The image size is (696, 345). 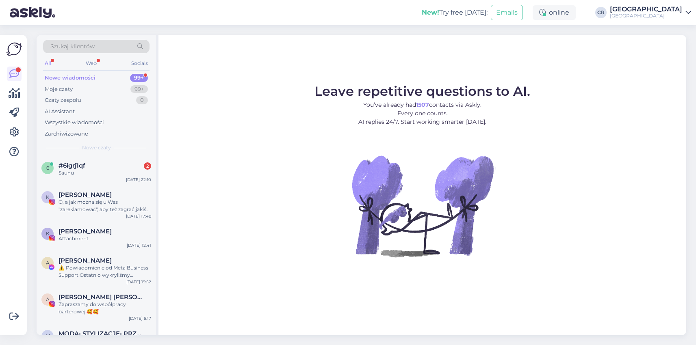 What do you see at coordinates (85, 195) in the screenshot?
I see `span: Karolina Wołczyńska` at bounding box center [85, 195].